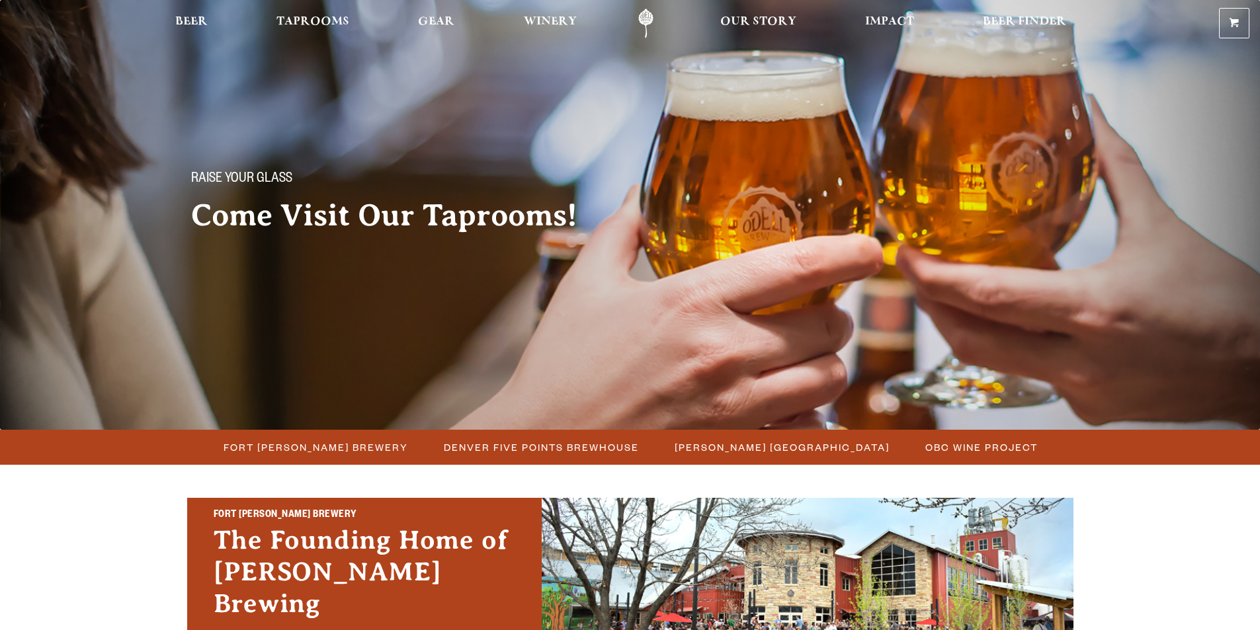 The width and height of the screenshot is (1260, 630). Describe the element at coordinates (191, 22) in the screenshot. I see `span: Beer` at that location.